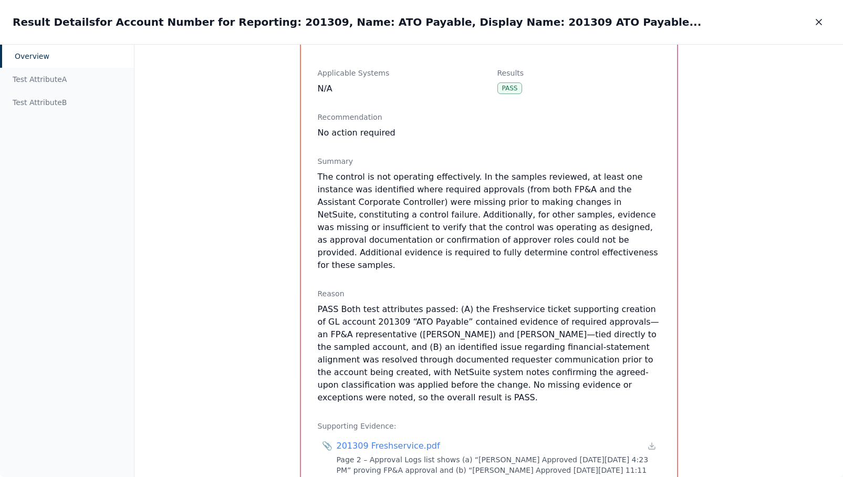 The height and width of the screenshot is (477, 843). What do you see at coordinates (489, 221) in the screenshot?
I see `p: The control is not operating effectively. In the samples reviewed, at least one instance was iden...` at bounding box center [489, 221].